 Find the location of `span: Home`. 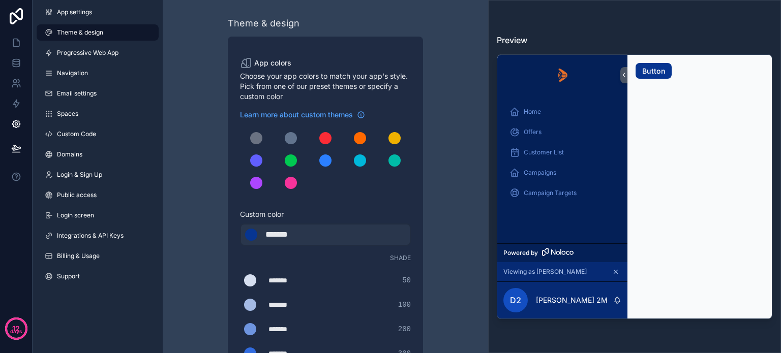

span: Home is located at coordinates (532, 112).